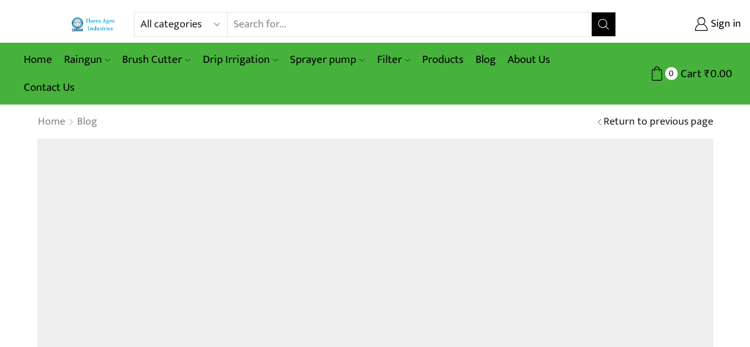 The width and height of the screenshot is (750, 347). I want to click on a: Contact Us, so click(49, 87).